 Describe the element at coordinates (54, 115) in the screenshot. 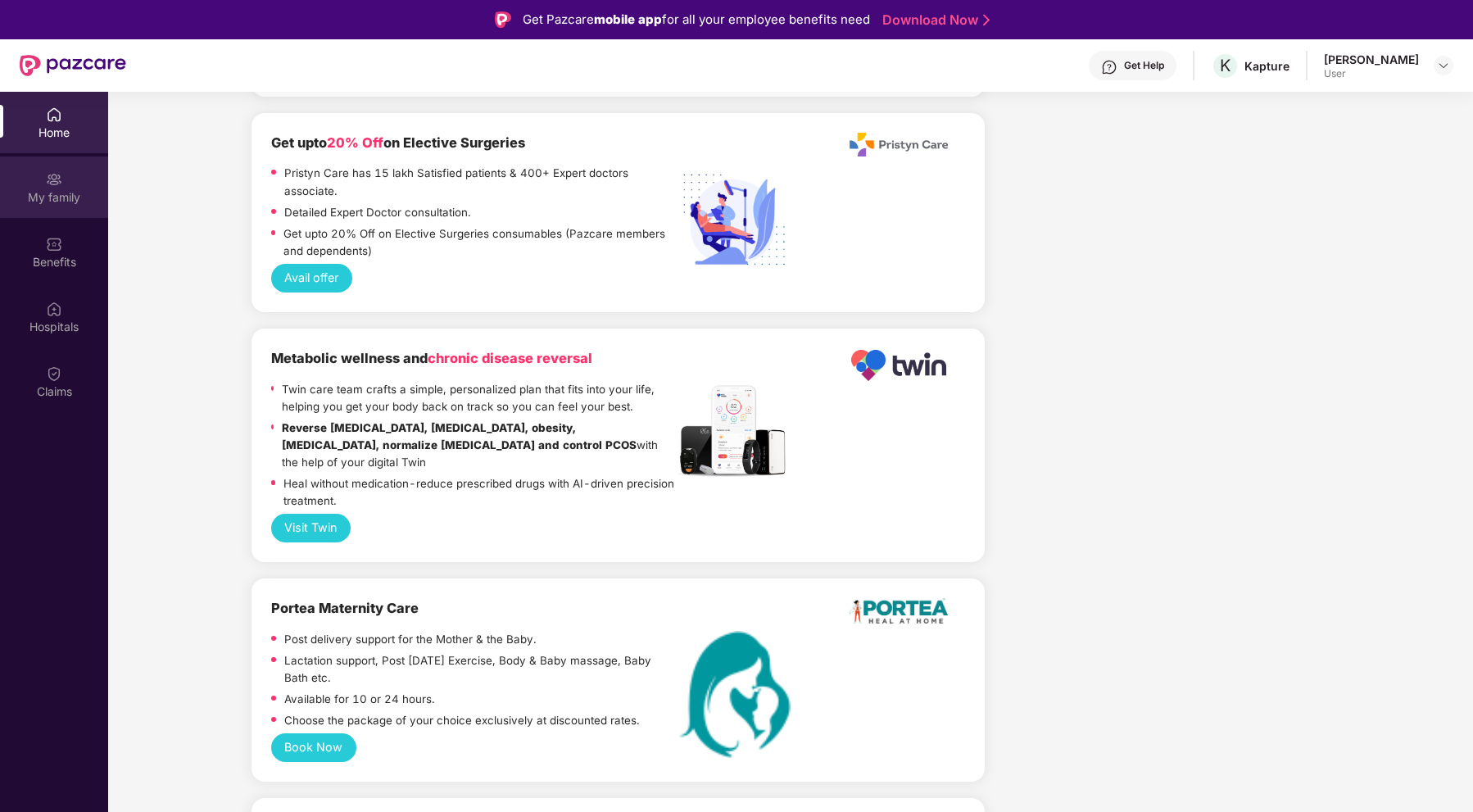

I see `img: svg+xml;base64,PHN2ZyBpZD0iSG9tZSIgeG1sbnM9Imh0dHA6Ly93d3cudzMub3JnLzIwMDAvc3ZnIiB3aWR0aD0iMjAiIG...` at that location.